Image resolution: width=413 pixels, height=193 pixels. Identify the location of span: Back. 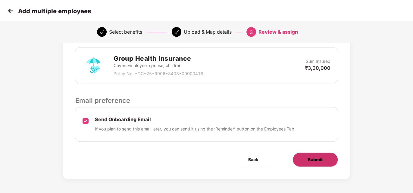
(253, 160).